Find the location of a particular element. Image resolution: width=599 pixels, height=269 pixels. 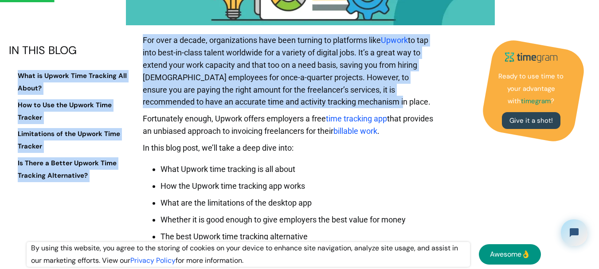

p: Ready to use time to your advantage with ? is located at coordinates (531, 89).